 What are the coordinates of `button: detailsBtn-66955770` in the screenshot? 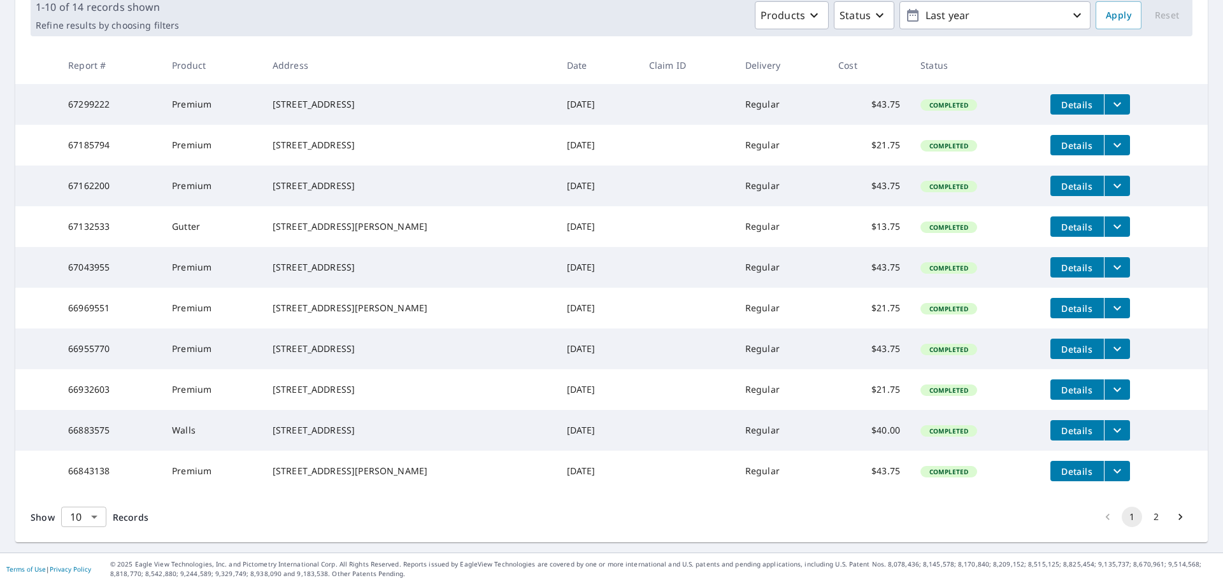 It's located at (1077, 349).